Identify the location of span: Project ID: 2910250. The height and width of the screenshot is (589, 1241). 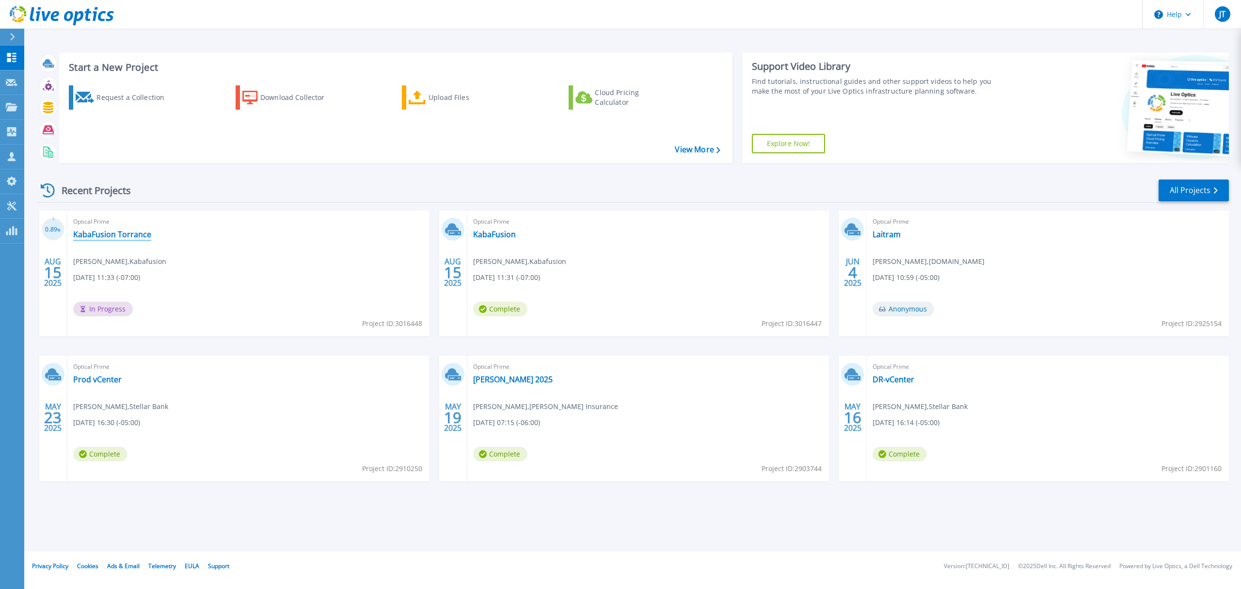
(392, 468).